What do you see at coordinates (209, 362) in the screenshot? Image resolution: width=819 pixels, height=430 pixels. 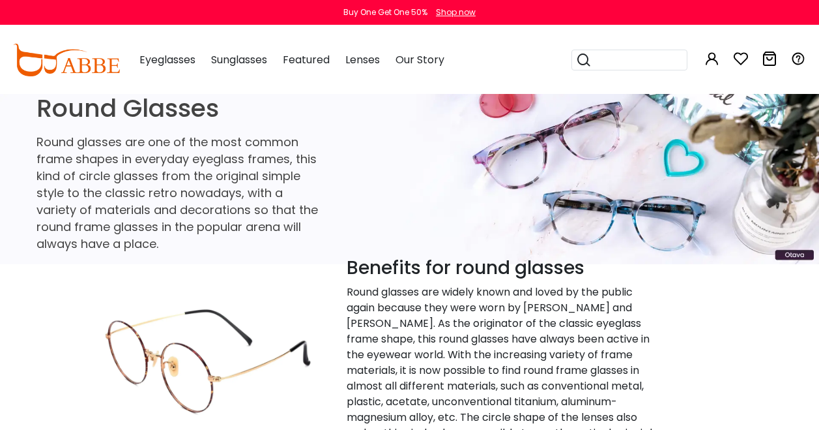 I see `img: round glasses benefit` at bounding box center [209, 362].